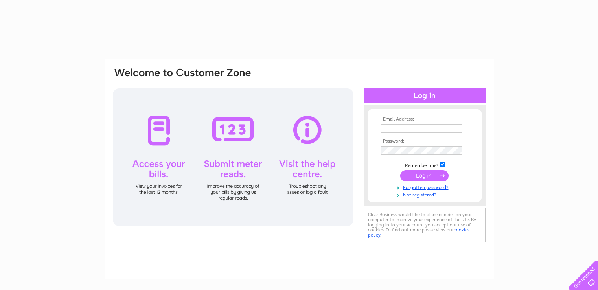 This screenshot has height=290, width=598. I want to click on a: cookies policy, so click(418, 232).